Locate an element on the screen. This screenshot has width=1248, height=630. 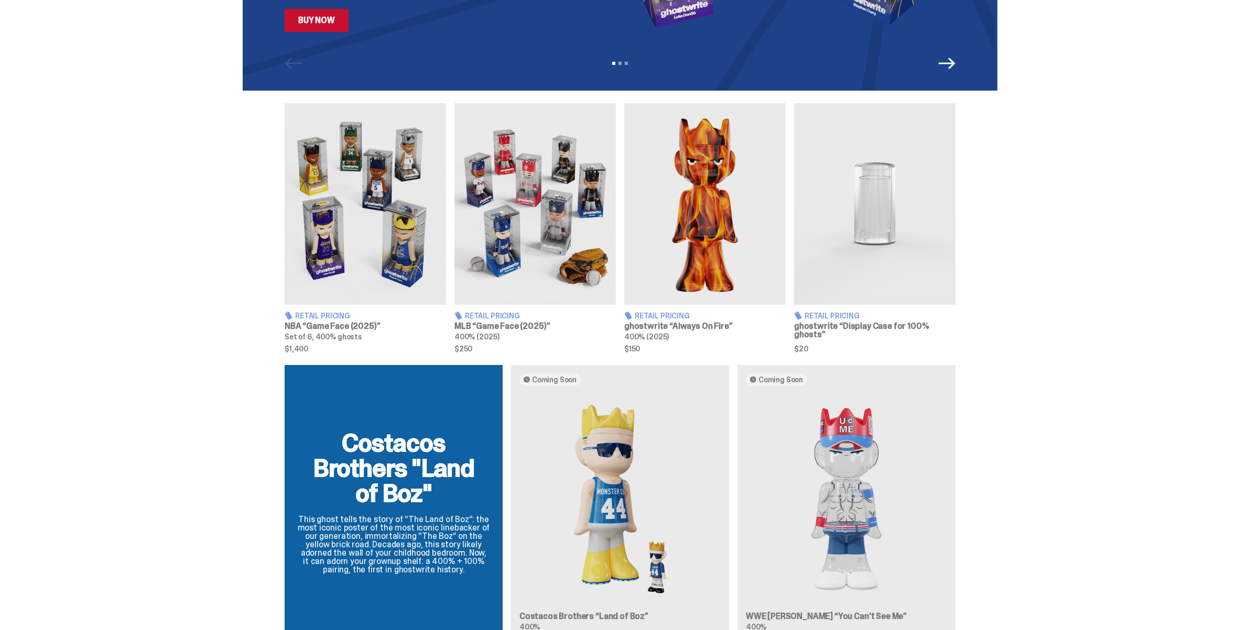
button: Next is located at coordinates (947, 63).